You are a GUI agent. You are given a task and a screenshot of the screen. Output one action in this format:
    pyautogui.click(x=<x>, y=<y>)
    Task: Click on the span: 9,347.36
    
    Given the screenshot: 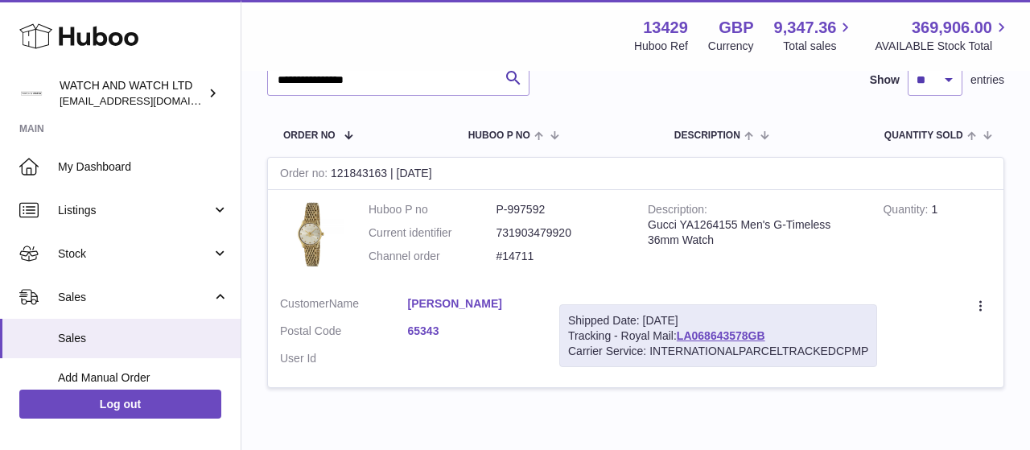 What is the action you would take?
    pyautogui.click(x=806, y=27)
    